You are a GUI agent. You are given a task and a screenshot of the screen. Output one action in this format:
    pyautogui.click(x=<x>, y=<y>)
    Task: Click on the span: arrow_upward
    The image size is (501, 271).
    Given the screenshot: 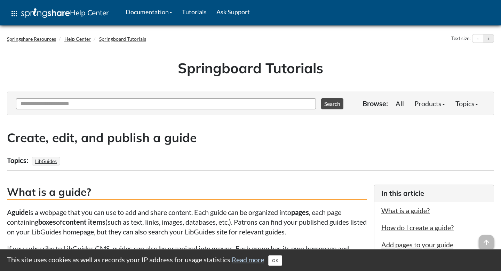 What is the action you would take?
    pyautogui.click(x=486, y=242)
    